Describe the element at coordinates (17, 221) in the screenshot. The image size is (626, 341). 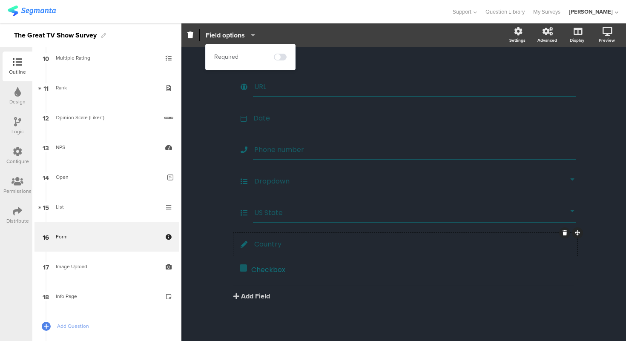
I see `div: Distribute` at that location.